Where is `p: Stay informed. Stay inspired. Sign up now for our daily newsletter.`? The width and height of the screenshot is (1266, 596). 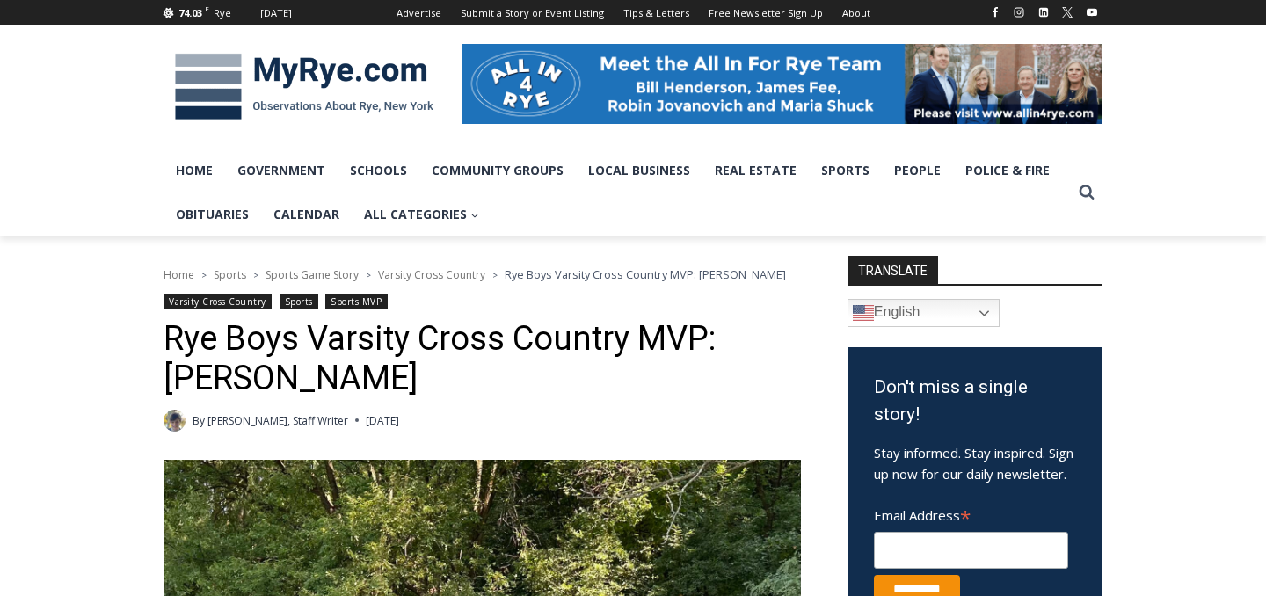
p: Stay informed. Stay inspired. Sign up now for our daily newsletter. is located at coordinates (975, 463).